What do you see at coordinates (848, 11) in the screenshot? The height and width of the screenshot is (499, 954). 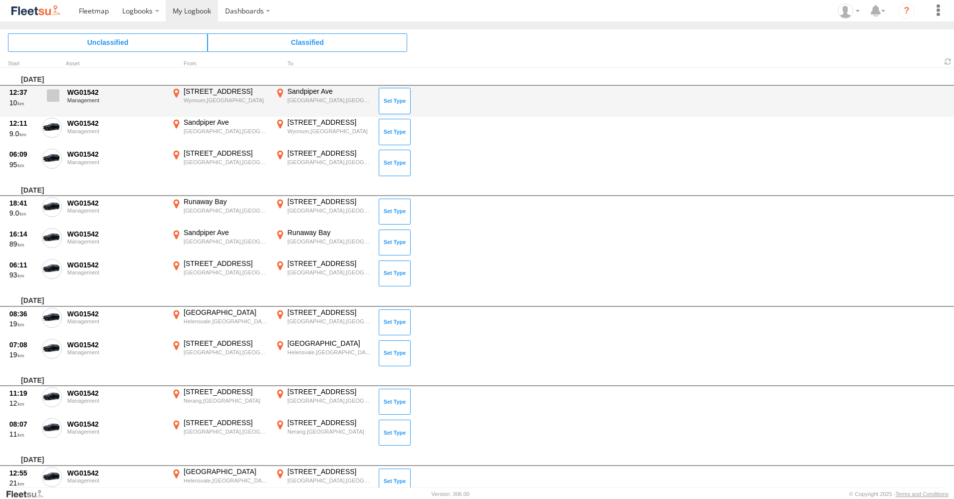 I see `div: Katie Topping` at bounding box center [848, 11].